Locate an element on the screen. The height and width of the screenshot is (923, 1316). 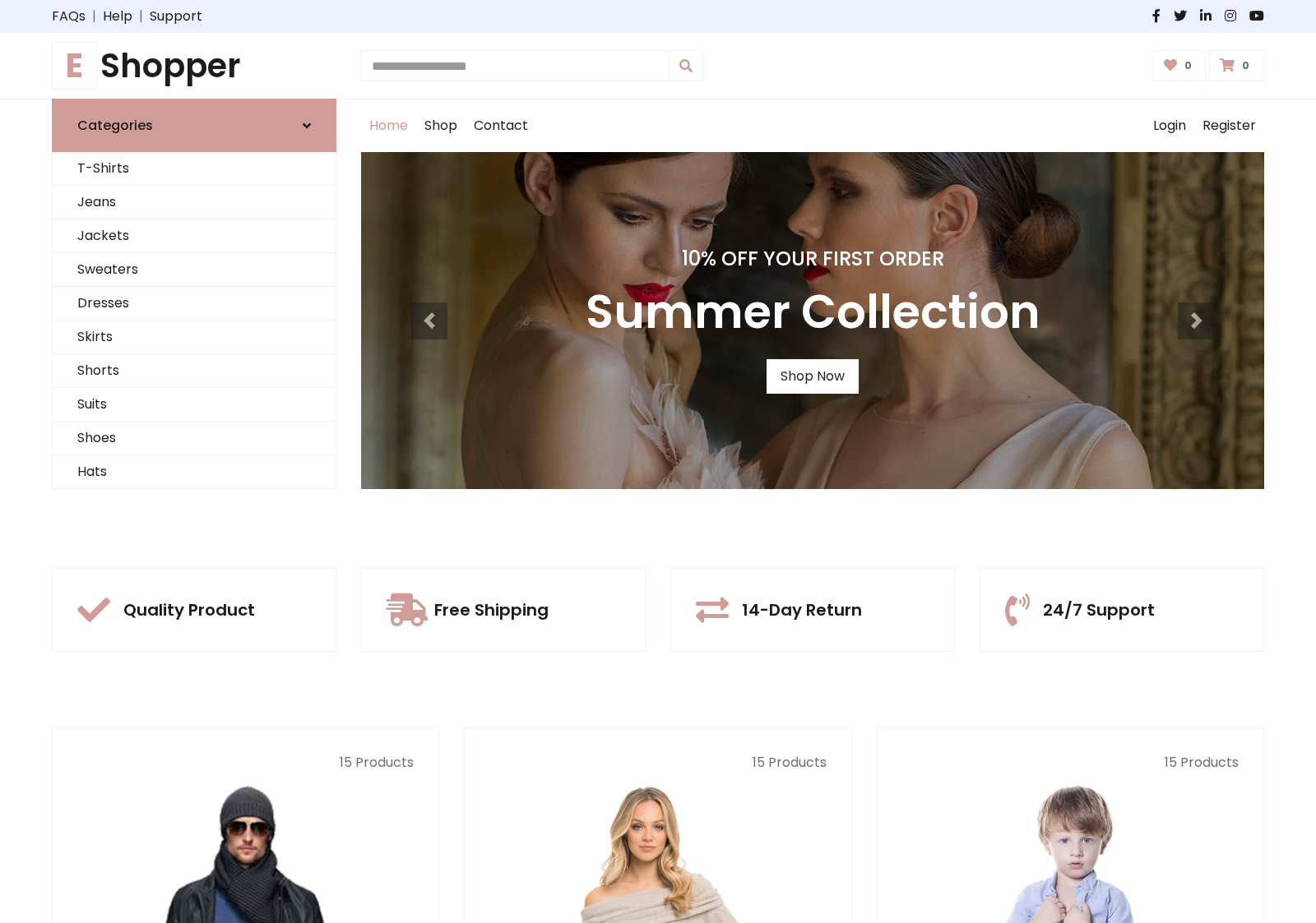
a: Sweaters is located at coordinates (195, 270).